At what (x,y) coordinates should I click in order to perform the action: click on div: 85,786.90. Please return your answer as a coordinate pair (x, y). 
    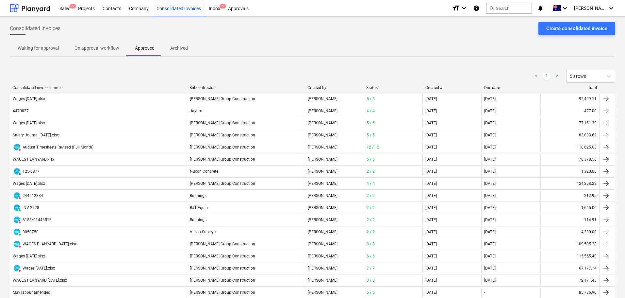
    Looking at the image, I should click on (588, 292).